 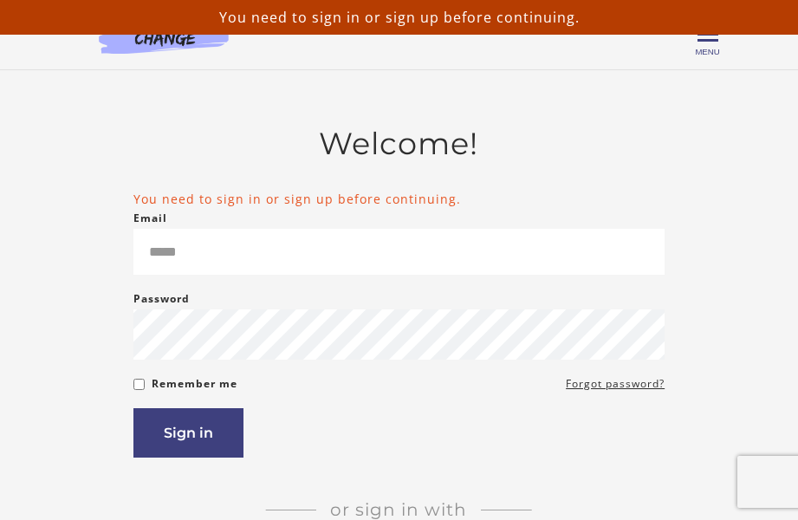 What do you see at coordinates (161, 299) in the screenshot?
I see `label: Password` at bounding box center [161, 299].